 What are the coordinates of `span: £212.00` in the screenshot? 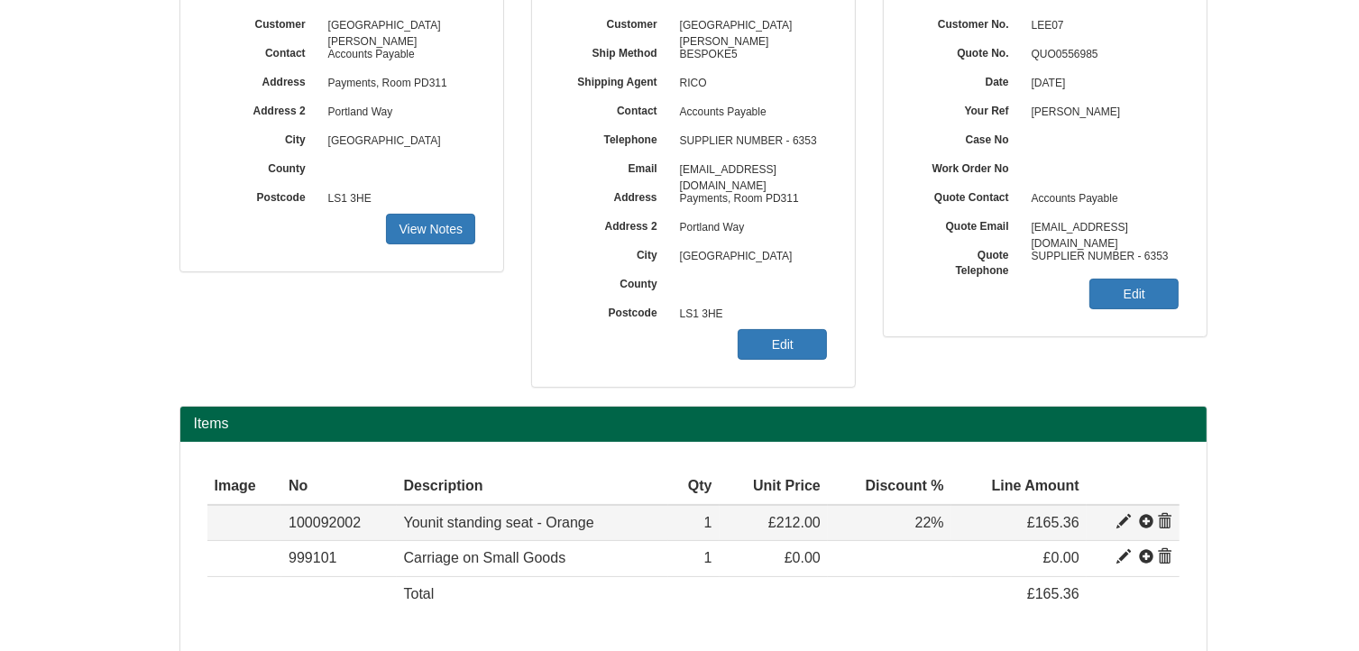 It's located at (795, 522).